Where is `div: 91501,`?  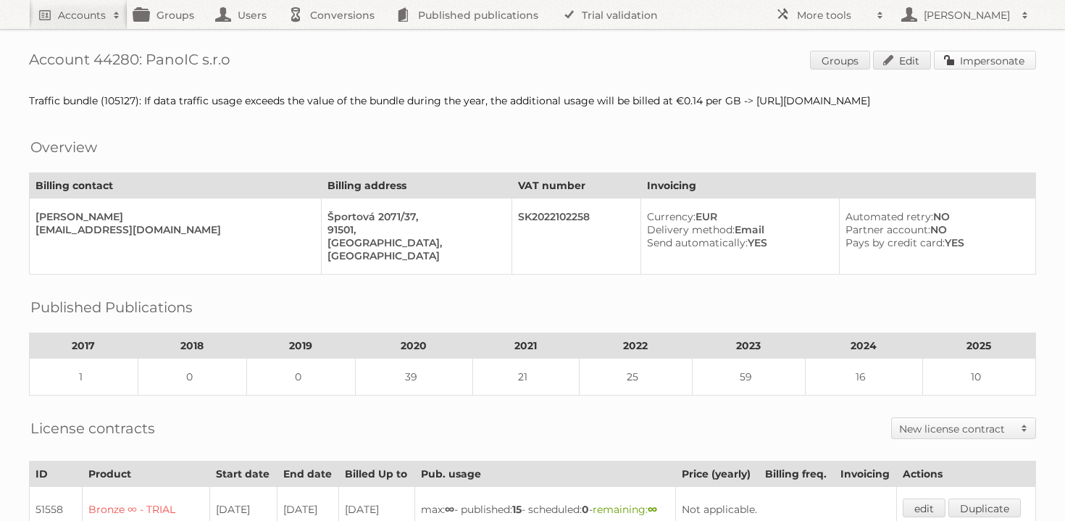 div: 91501, is located at coordinates (414, 230).